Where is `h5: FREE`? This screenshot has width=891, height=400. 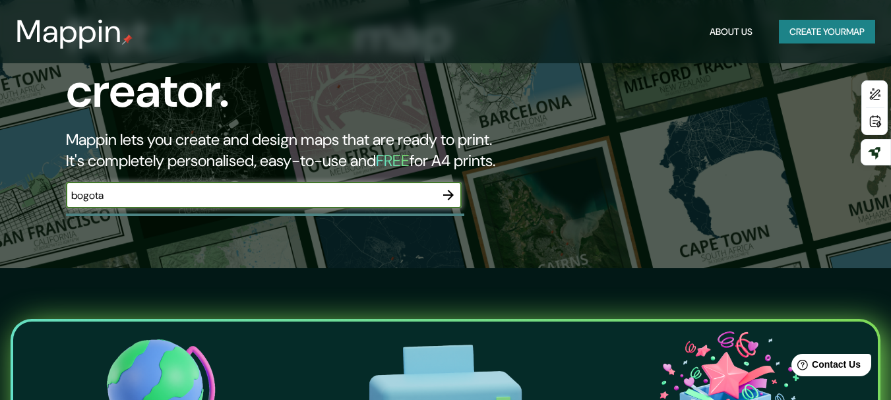
h5: FREE is located at coordinates (392, 160).